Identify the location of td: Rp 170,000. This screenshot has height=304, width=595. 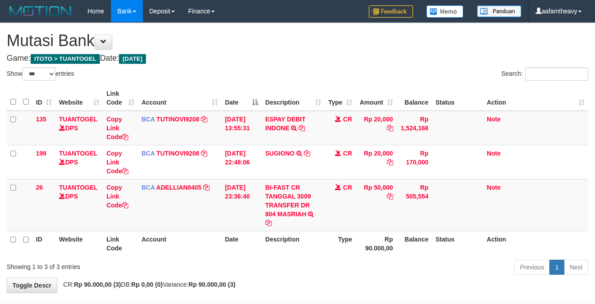
(414, 162).